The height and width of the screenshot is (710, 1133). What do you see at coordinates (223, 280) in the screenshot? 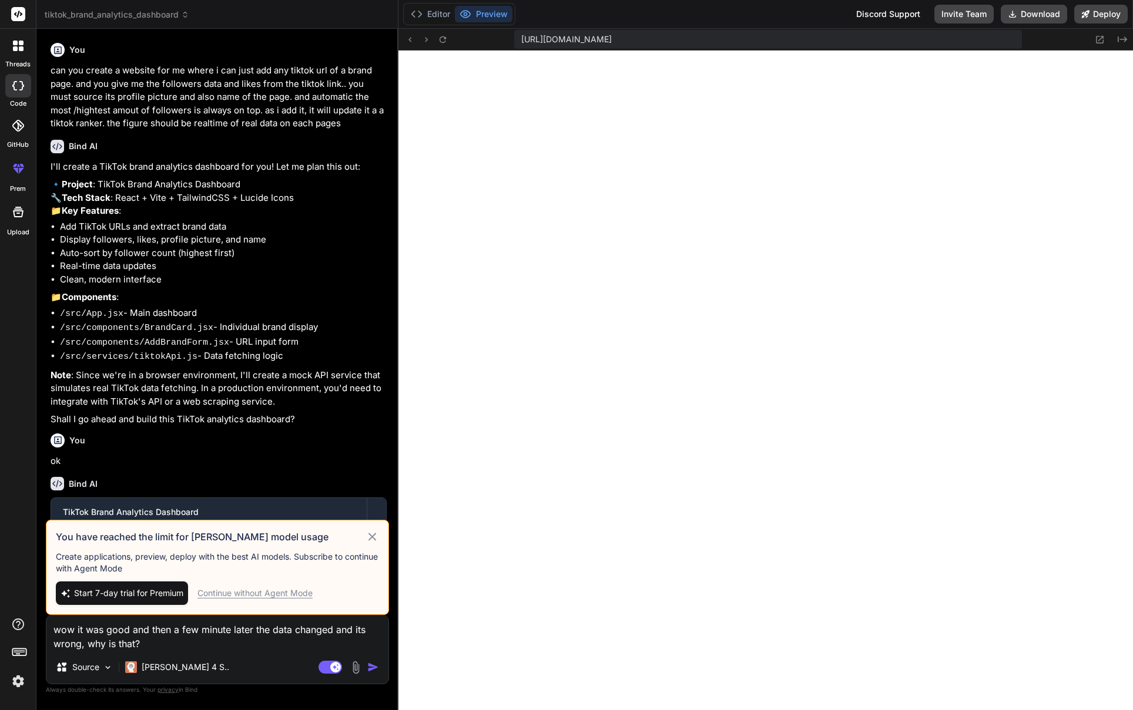
I see `li: Clean, modern interface` at bounding box center [223, 280].